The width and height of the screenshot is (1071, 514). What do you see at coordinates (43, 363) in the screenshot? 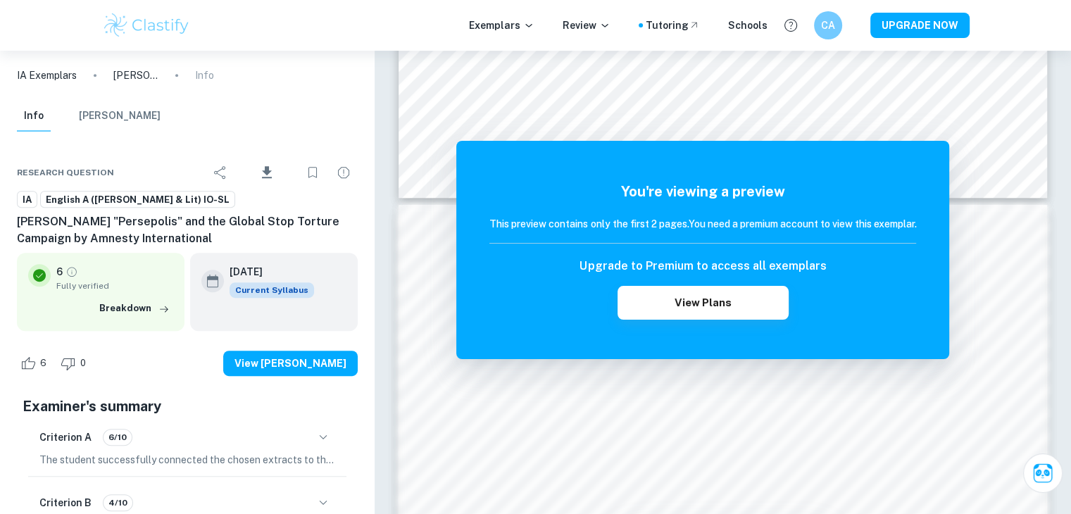
I see `span: 6` at bounding box center [43, 363].